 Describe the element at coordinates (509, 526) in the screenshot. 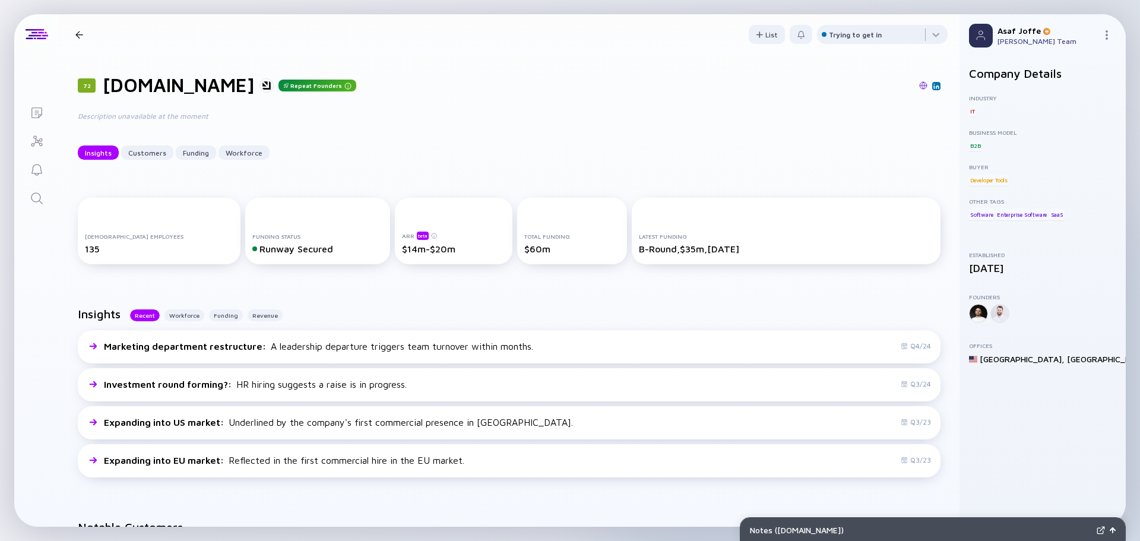

I see `h2: Notable Customers` at that location.